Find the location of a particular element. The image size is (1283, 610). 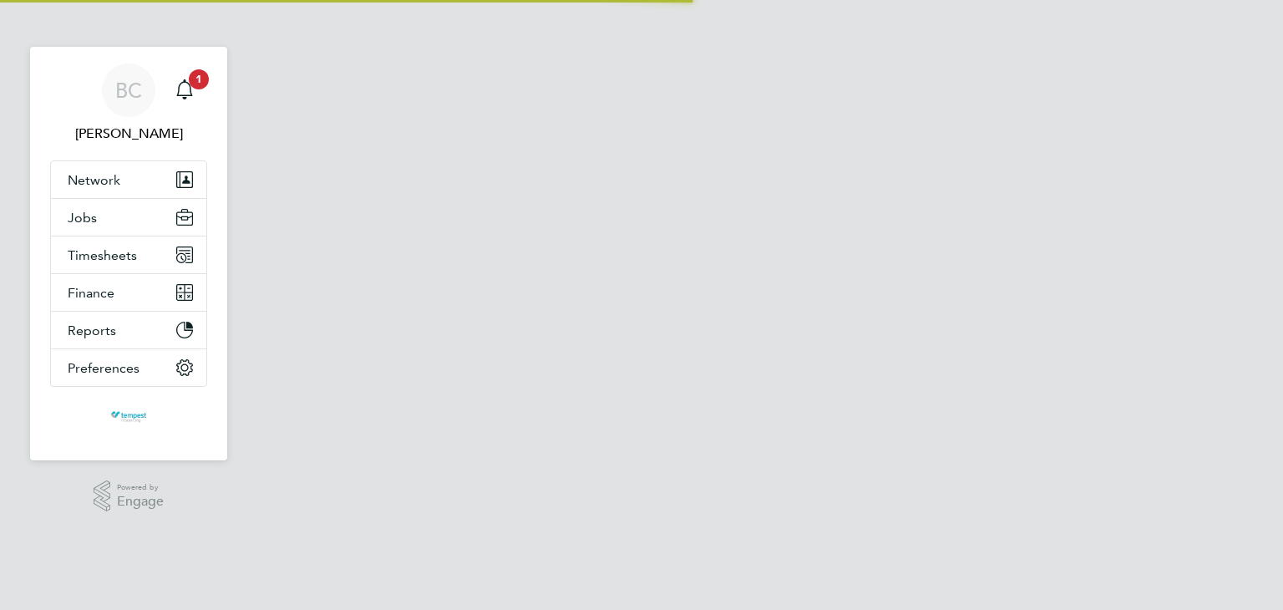

span: Timesheets is located at coordinates (102, 255).